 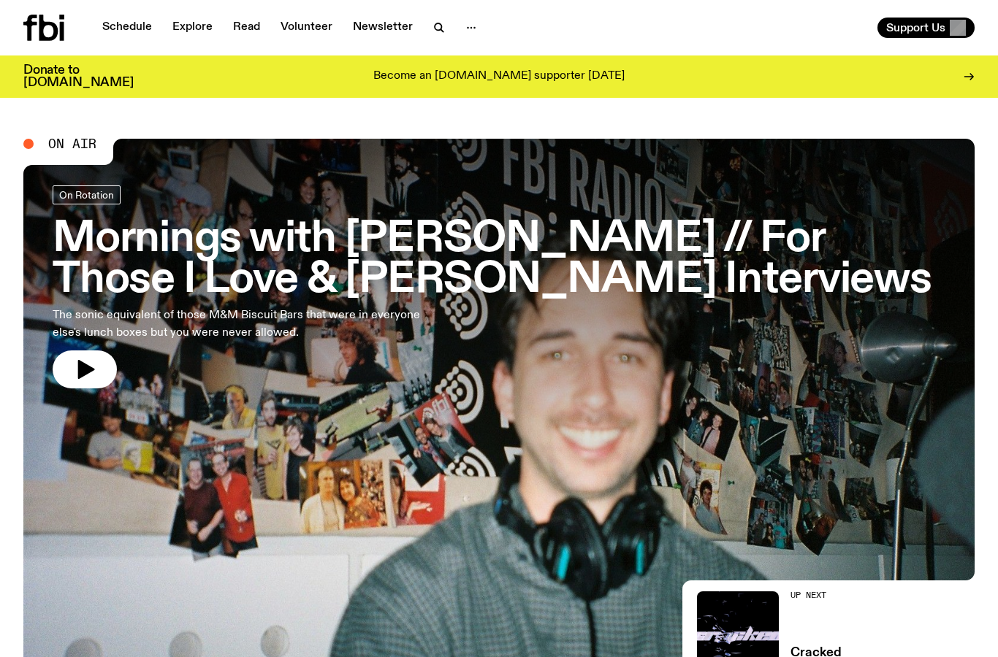 What do you see at coordinates (240, 324) in the screenshot?
I see `p: The sonic equivalent of those M&M Biscuit Bars that were in everyone else's lunch boxes but you w...` at bounding box center [240, 324].